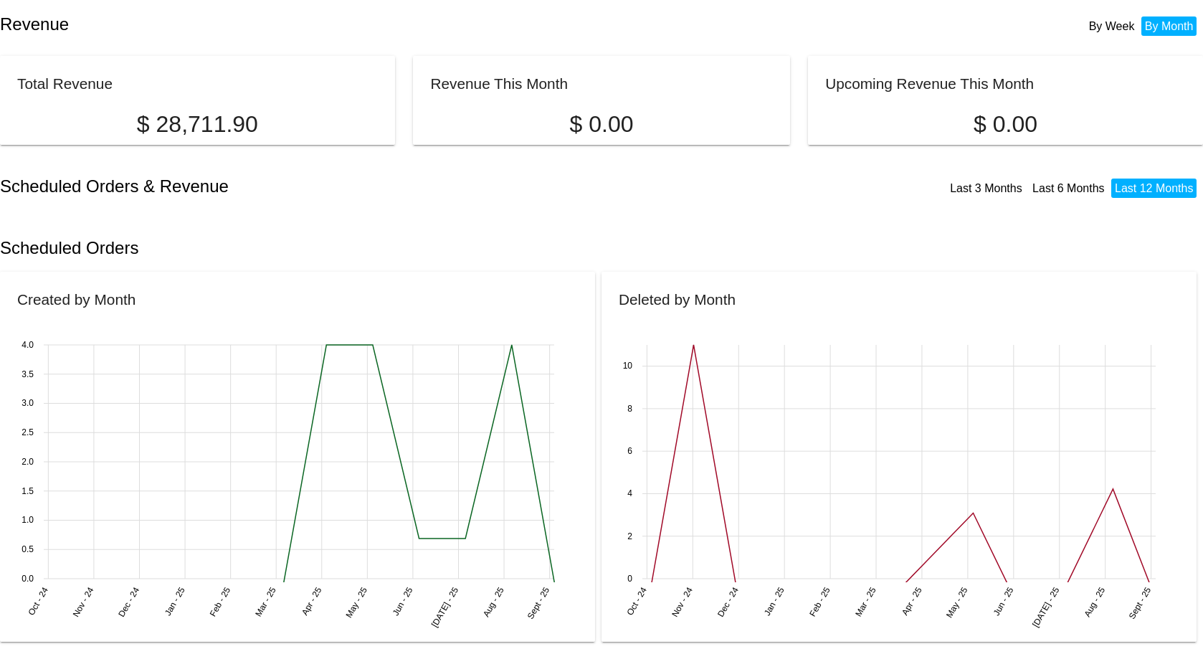  I want to click on text: 2.5, so click(27, 433).